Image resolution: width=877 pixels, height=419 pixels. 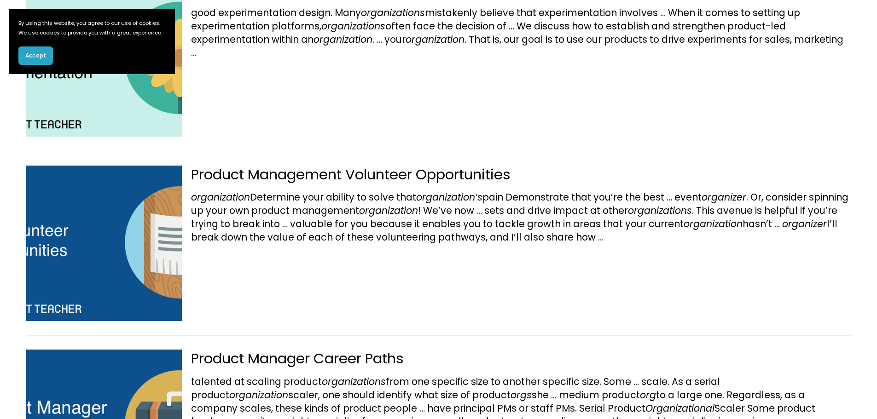 I want to click on div: Product Management Volunteer Opportunities, so click(x=438, y=175).